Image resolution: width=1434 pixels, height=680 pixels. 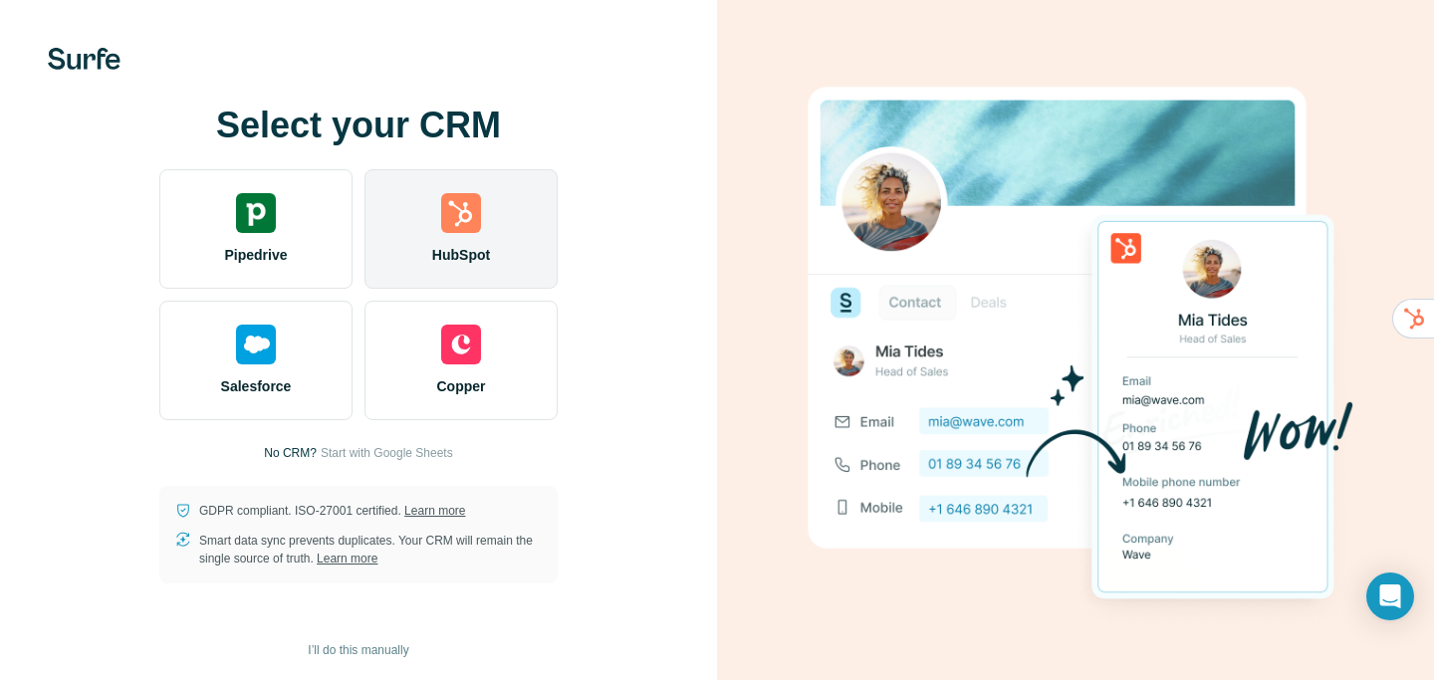 What do you see at coordinates (255, 255) in the screenshot?
I see `span: Pipedrive` at bounding box center [255, 255].